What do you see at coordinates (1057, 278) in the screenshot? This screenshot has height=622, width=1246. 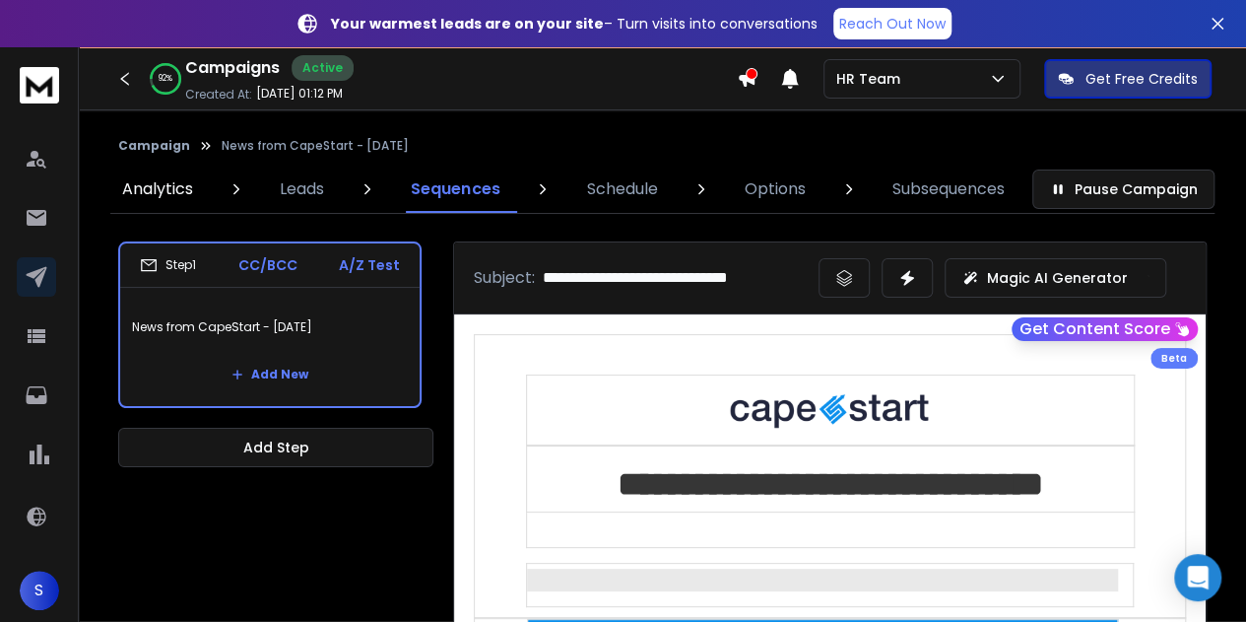 I see `p: Magic AI Generator` at bounding box center [1057, 278].